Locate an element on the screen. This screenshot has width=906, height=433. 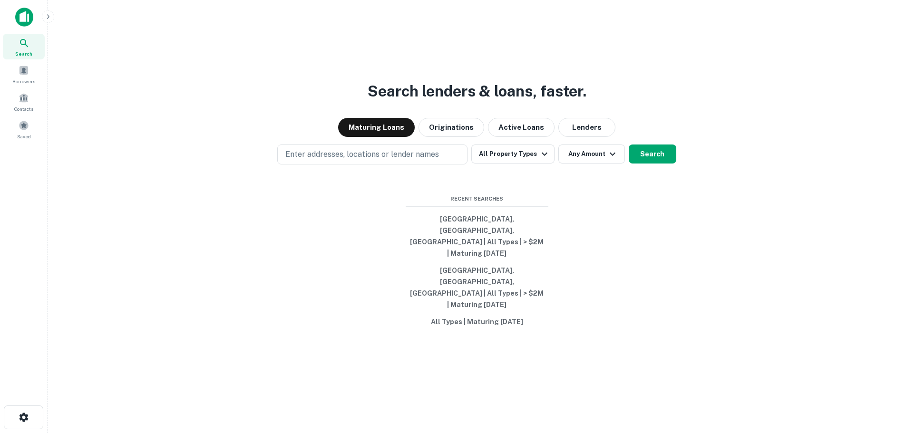
span: Saved is located at coordinates (24, 137).